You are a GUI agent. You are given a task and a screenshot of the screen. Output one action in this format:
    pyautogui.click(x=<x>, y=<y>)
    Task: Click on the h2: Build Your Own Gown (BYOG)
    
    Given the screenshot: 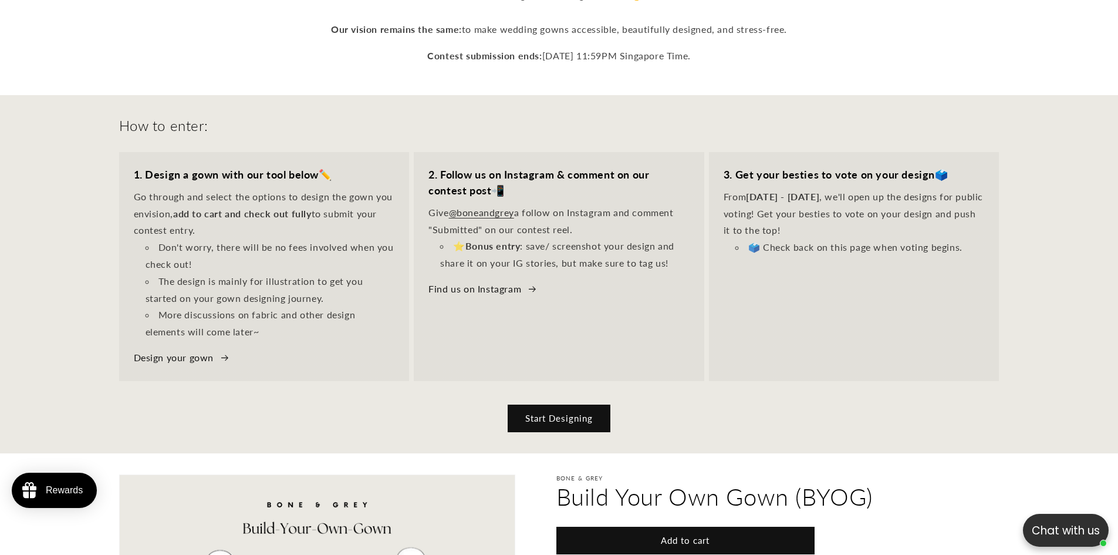 What is the action you would take?
    pyautogui.click(x=757, y=497)
    